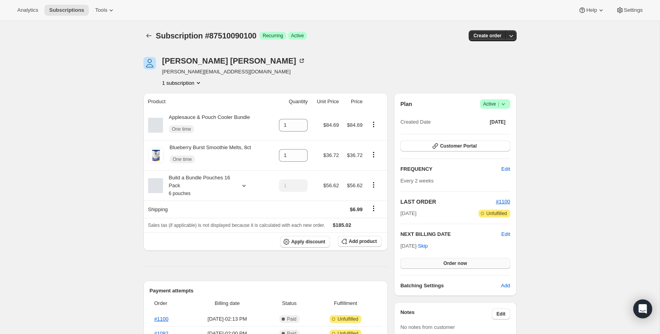  I want to click on button: Tools, so click(105, 10).